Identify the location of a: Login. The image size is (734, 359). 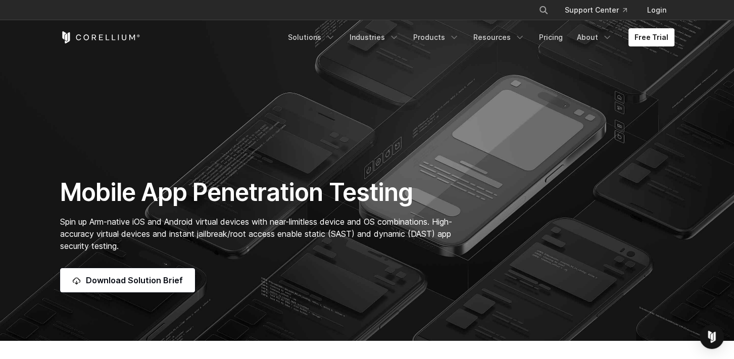
(657, 10).